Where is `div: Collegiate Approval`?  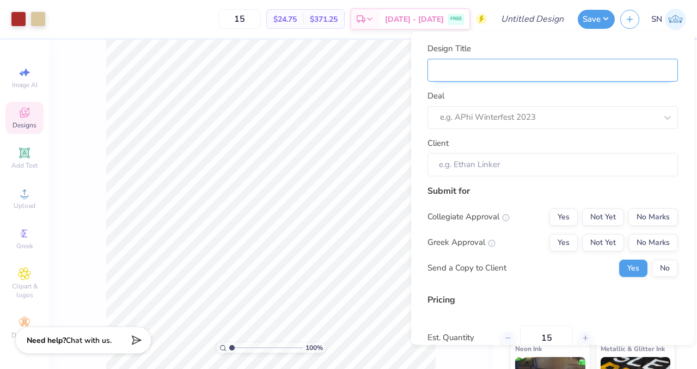
div: Collegiate Approval is located at coordinates (468, 217).